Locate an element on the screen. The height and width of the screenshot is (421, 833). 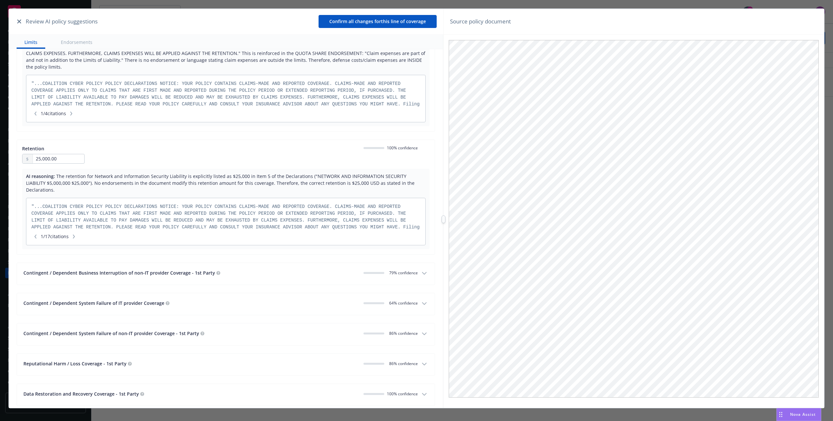
span: Source policy document is located at coordinates (480, 21).